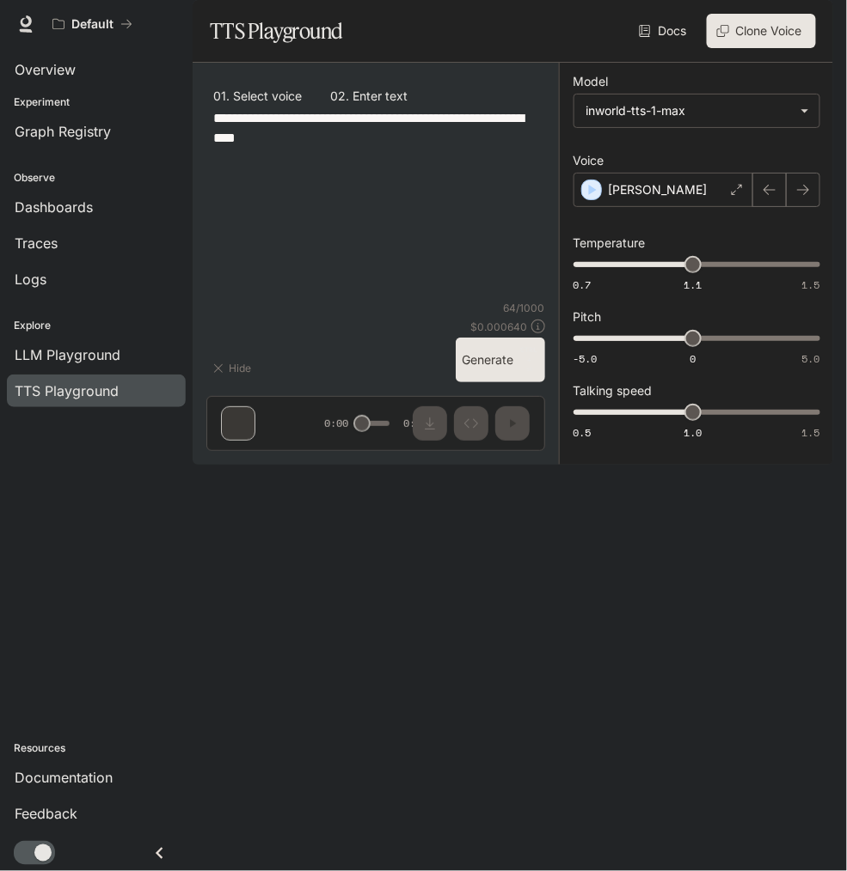  I want to click on p: 0 2 ., so click(340, 96).